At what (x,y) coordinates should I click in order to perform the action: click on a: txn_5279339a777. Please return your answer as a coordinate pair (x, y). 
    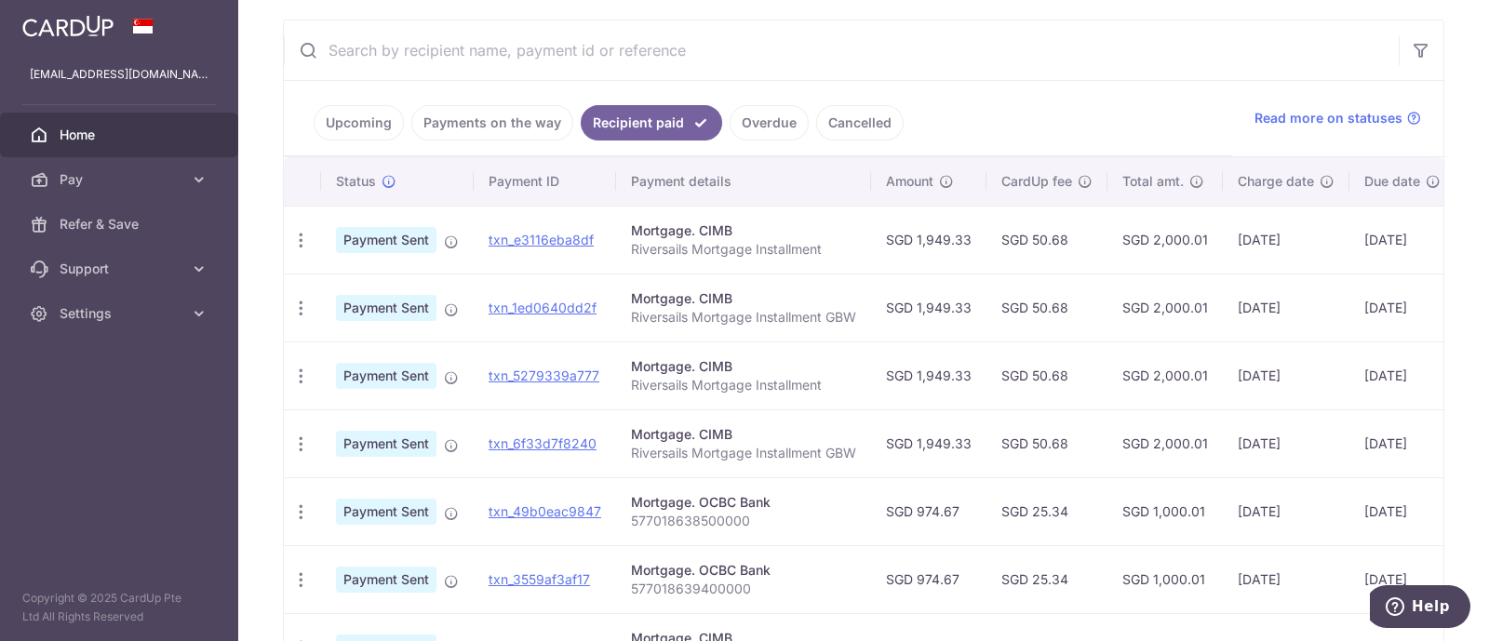
    Looking at the image, I should click on (544, 375).